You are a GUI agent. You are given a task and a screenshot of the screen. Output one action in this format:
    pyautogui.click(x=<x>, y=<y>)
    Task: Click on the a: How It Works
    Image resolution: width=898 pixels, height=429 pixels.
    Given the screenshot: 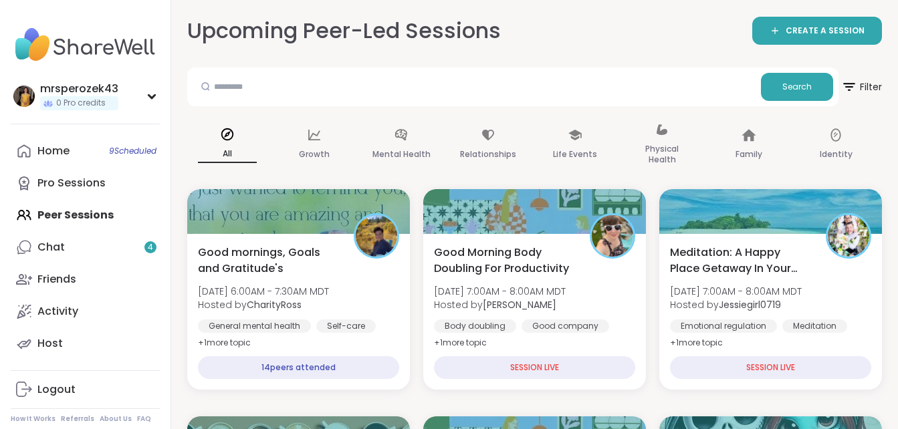 What is the action you would take?
    pyautogui.click(x=33, y=419)
    